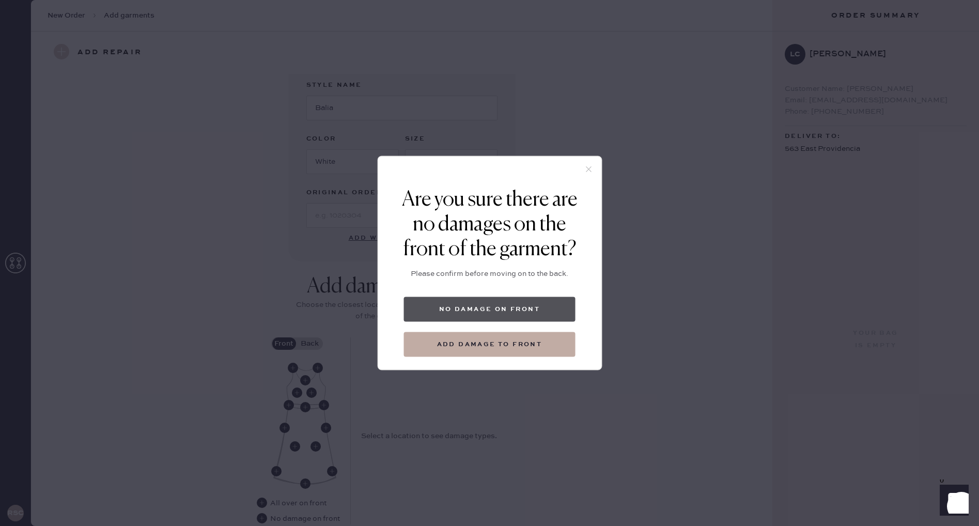 Image resolution: width=979 pixels, height=526 pixels. I want to click on div: Please confirm before moving on to the back., so click(489, 274).